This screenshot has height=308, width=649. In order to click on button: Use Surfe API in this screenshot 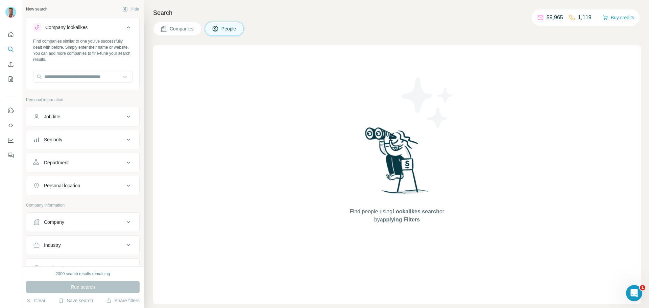, I will do `click(11, 125)`.